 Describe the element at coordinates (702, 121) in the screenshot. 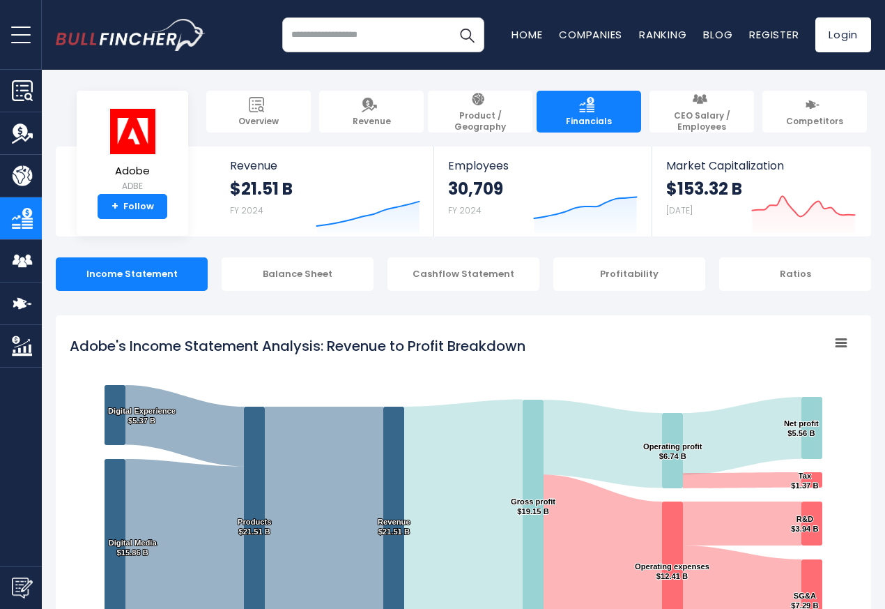

I see `span: CEO Salary / Employees` at that location.